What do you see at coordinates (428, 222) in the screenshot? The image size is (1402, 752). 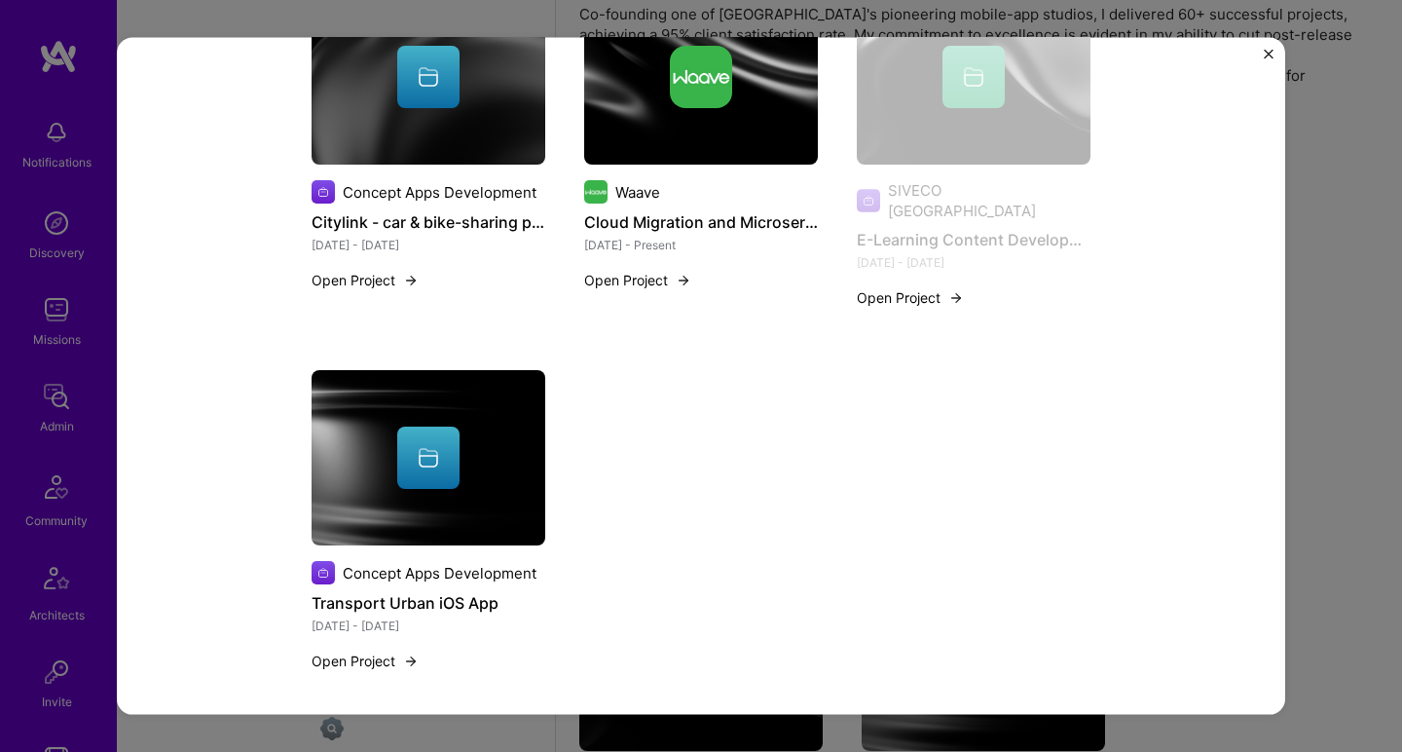 I see `h4: Citylink - car & bike-sharing platform` at bounding box center [428, 222].